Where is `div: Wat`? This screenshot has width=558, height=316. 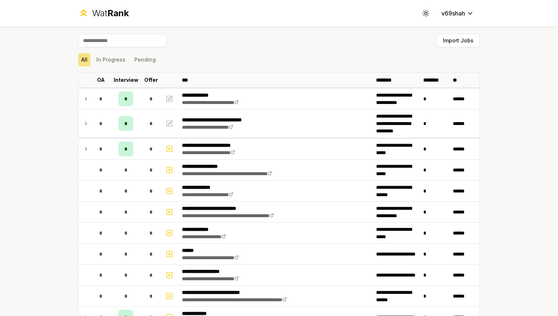
div: Wat is located at coordinates (110, 13).